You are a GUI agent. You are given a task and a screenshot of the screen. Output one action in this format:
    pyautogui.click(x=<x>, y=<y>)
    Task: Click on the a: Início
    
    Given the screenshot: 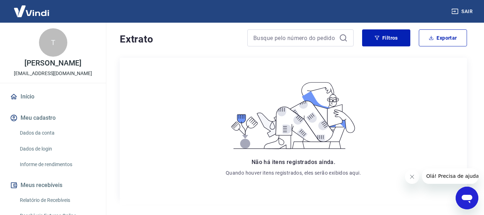 What is the action you would take?
    pyautogui.click(x=53, y=97)
    